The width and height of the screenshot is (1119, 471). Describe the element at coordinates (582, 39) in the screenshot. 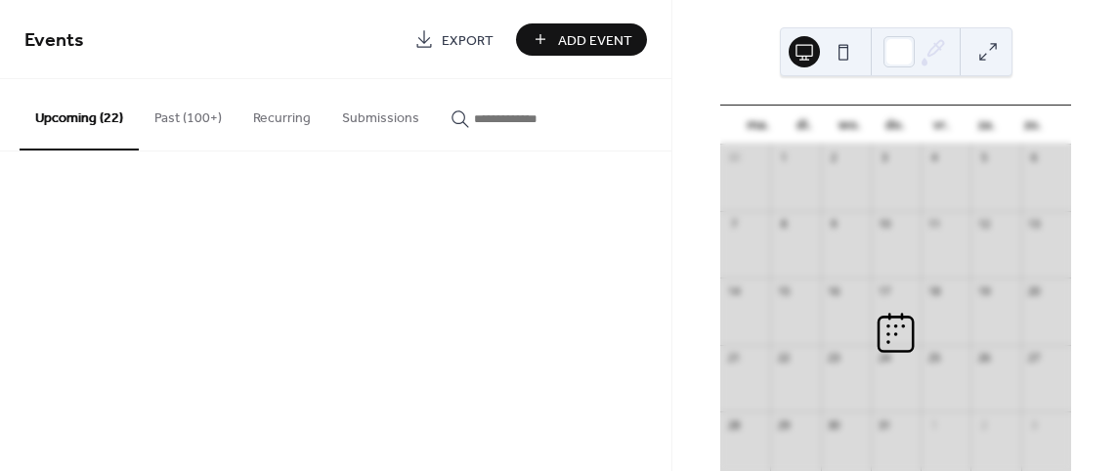

I see `a: Add Event` at that location.